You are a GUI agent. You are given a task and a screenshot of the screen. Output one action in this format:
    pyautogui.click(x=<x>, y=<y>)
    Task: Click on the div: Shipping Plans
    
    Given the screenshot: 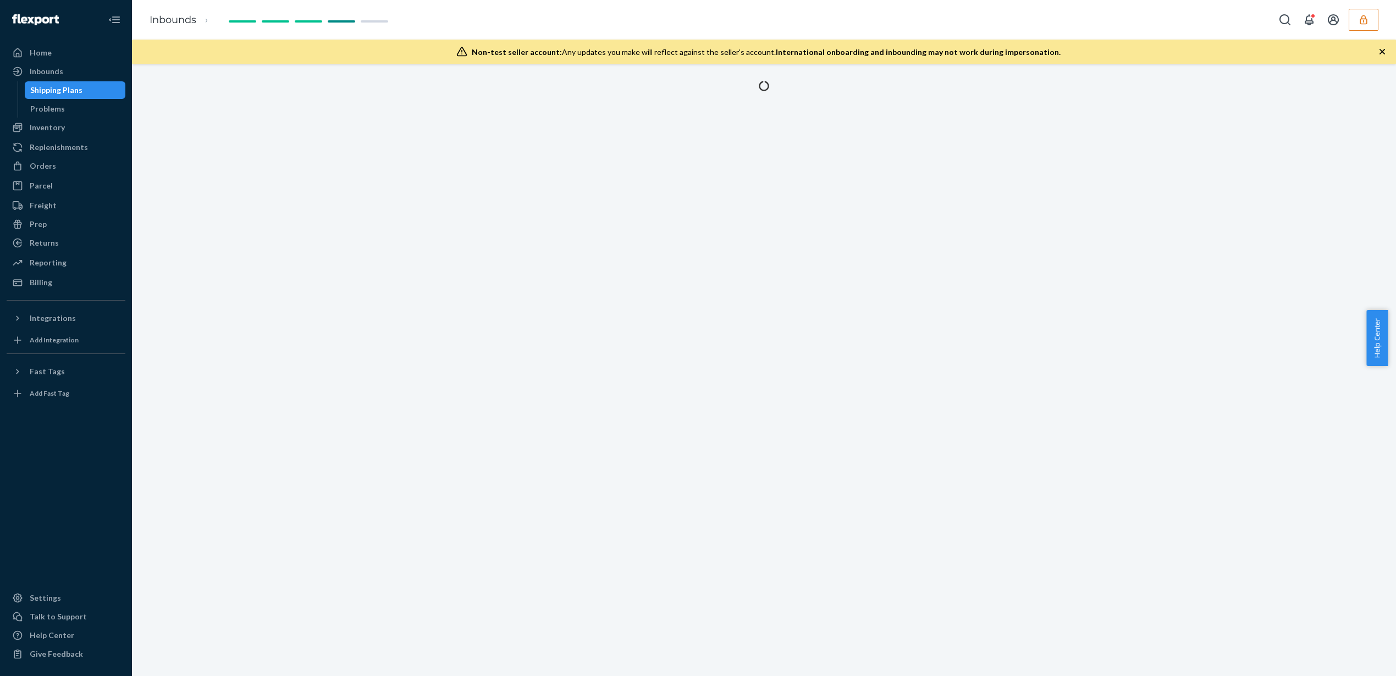 What is the action you would take?
    pyautogui.click(x=56, y=90)
    